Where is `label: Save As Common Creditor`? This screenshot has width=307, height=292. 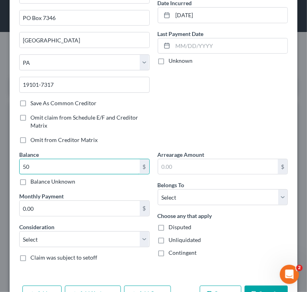 label: Save As Common Creditor is located at coordinates (63, 103).